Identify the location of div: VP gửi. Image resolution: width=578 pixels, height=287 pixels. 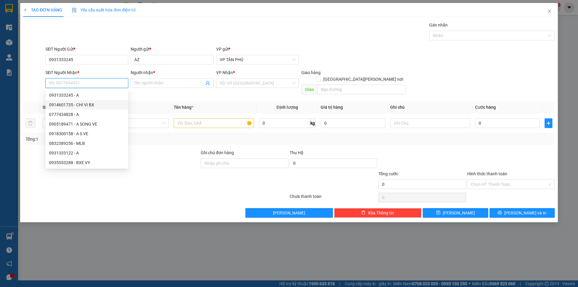
(257, 49).